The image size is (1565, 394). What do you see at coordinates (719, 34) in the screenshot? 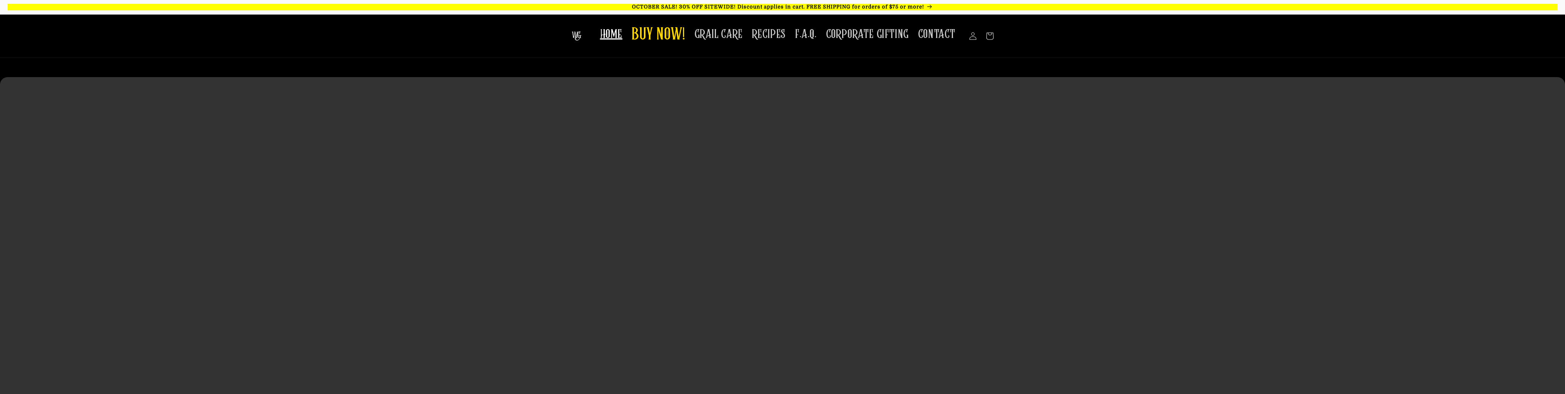
I see `span: GRAIL CARE` at bounding box center [719, 34].